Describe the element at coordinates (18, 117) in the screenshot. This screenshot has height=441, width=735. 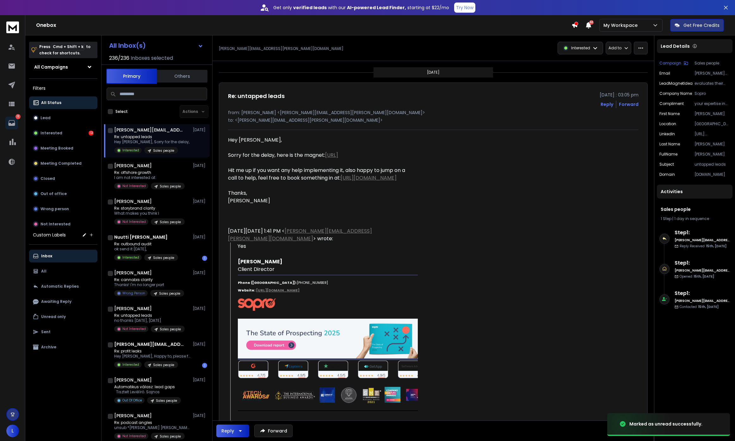
I see `p: 13` at that location.